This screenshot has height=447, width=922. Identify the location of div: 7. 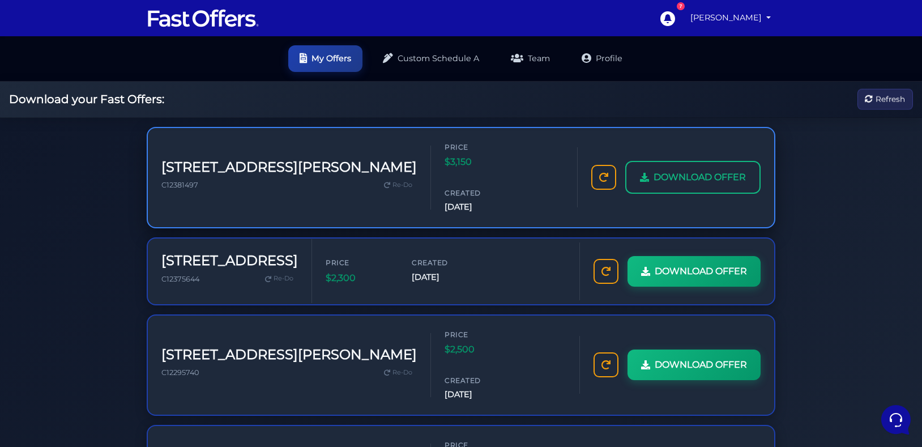
(680, 6).